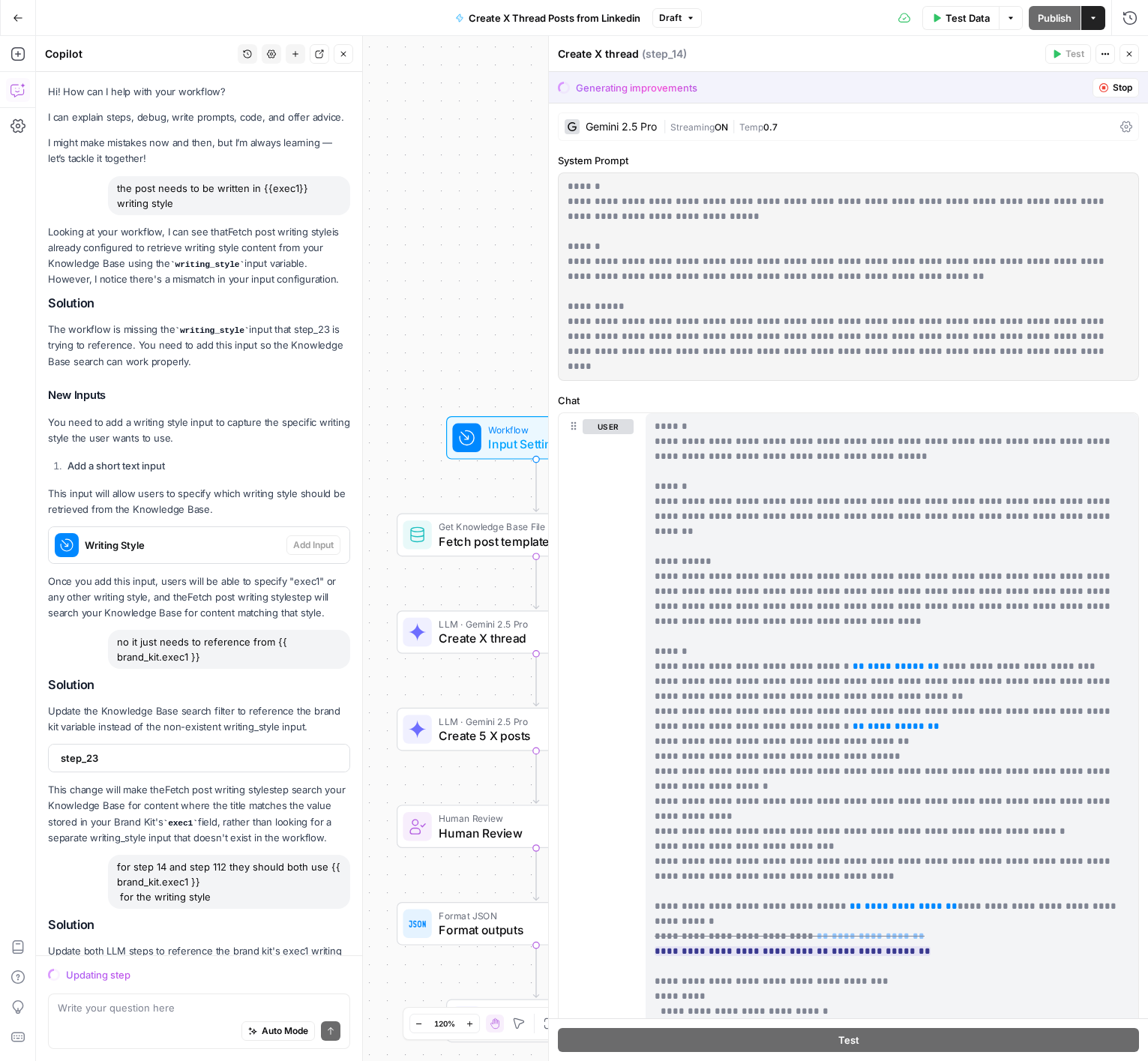 Image resolution: width=1148 pixels, height=1061 pixels. I want to click on div: no it just needs to reference from {{ brand_kit.exec1 }}, so click(229, 649).